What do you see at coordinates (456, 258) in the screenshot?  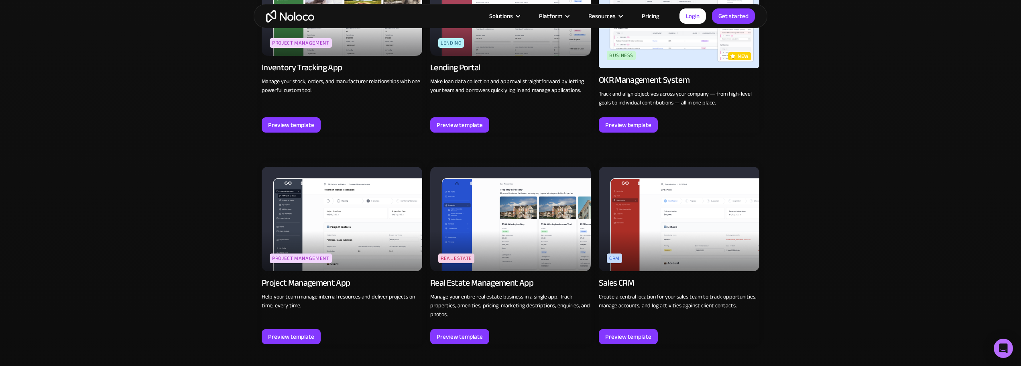 I see `div: Real Estate` at bounding box center [456, 258].